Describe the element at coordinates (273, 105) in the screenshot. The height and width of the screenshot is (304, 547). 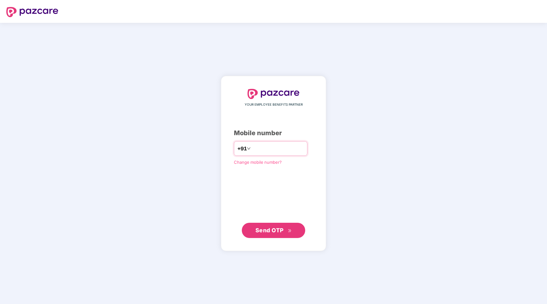
I see `span: YOUR EMPLOYEE BENEFITS PARTNER` at that location.